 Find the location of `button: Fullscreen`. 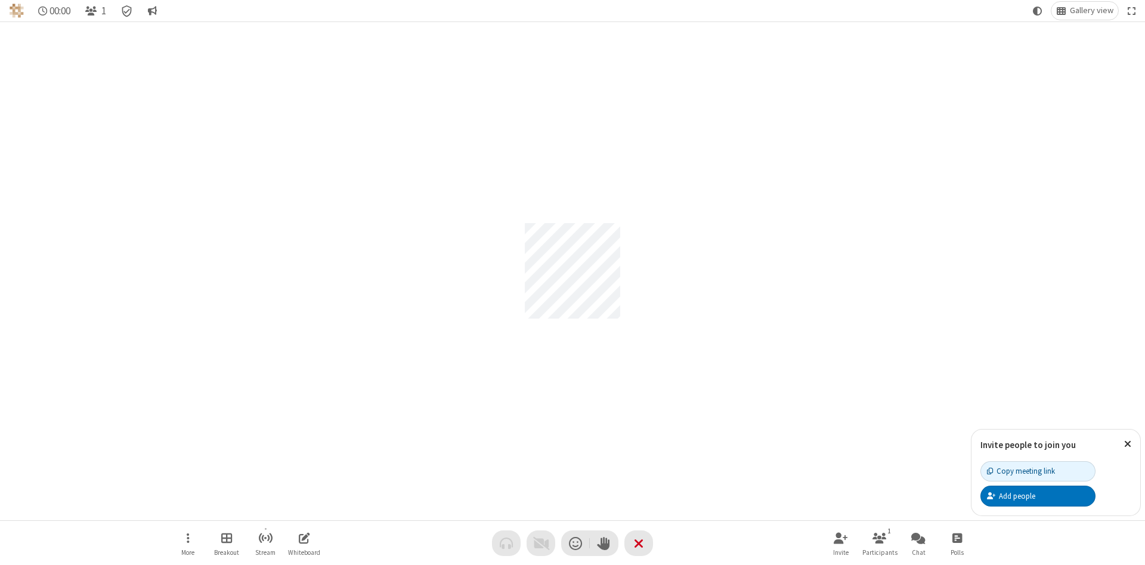

button: Fullscreen is located at coordinates (1132, 11).